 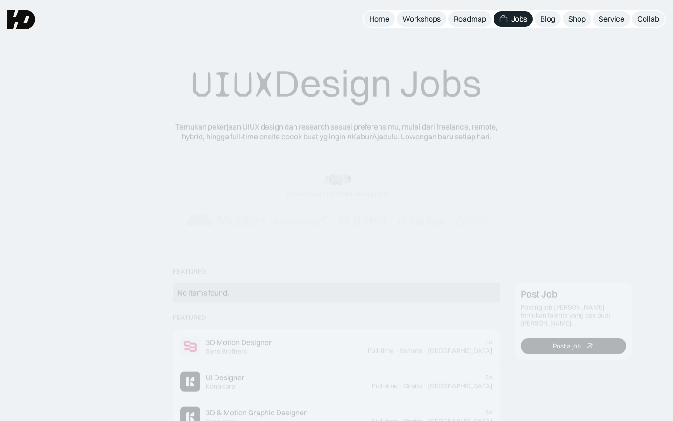 I want to click on div: 1d, so click(x=489, y=342).